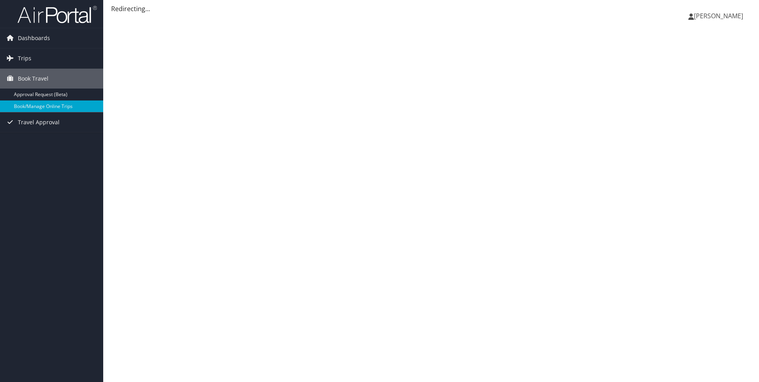  Describe the element at coordinates (431, 9) in the screenshot. I see `div: Redirecting...` at that location.